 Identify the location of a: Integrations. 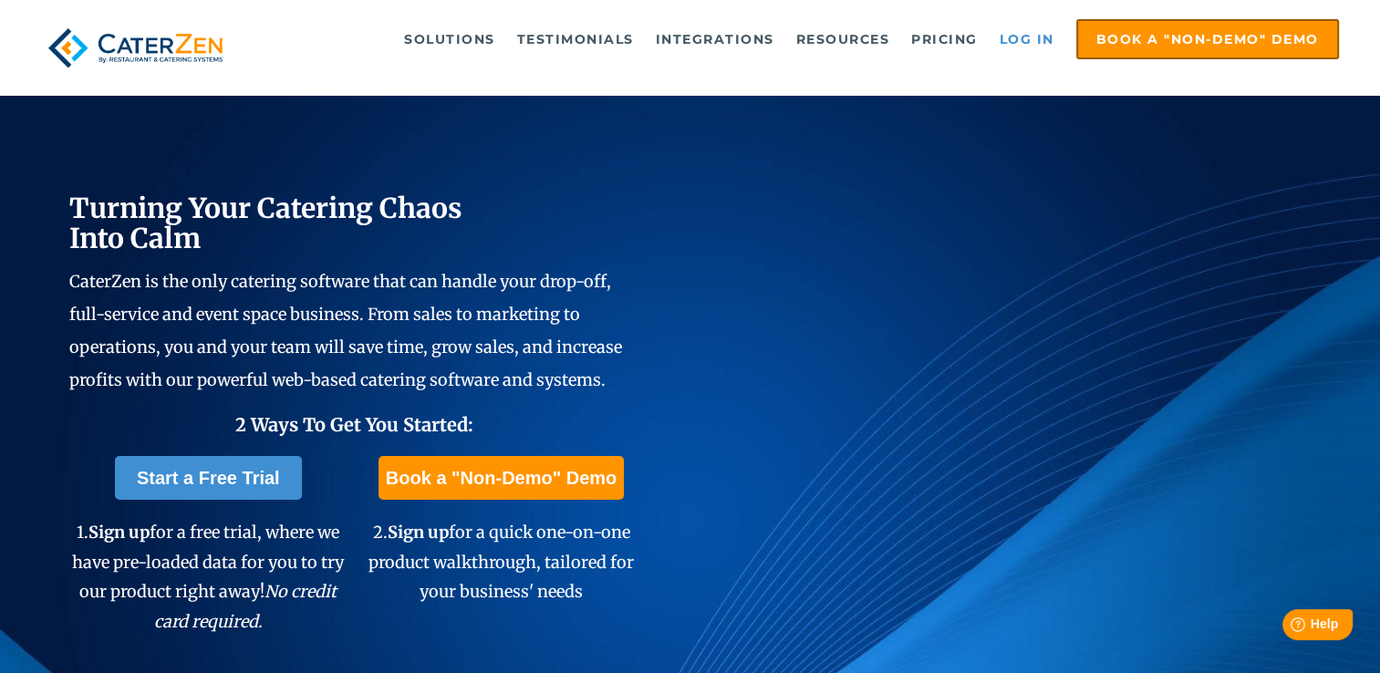
(715, 39).